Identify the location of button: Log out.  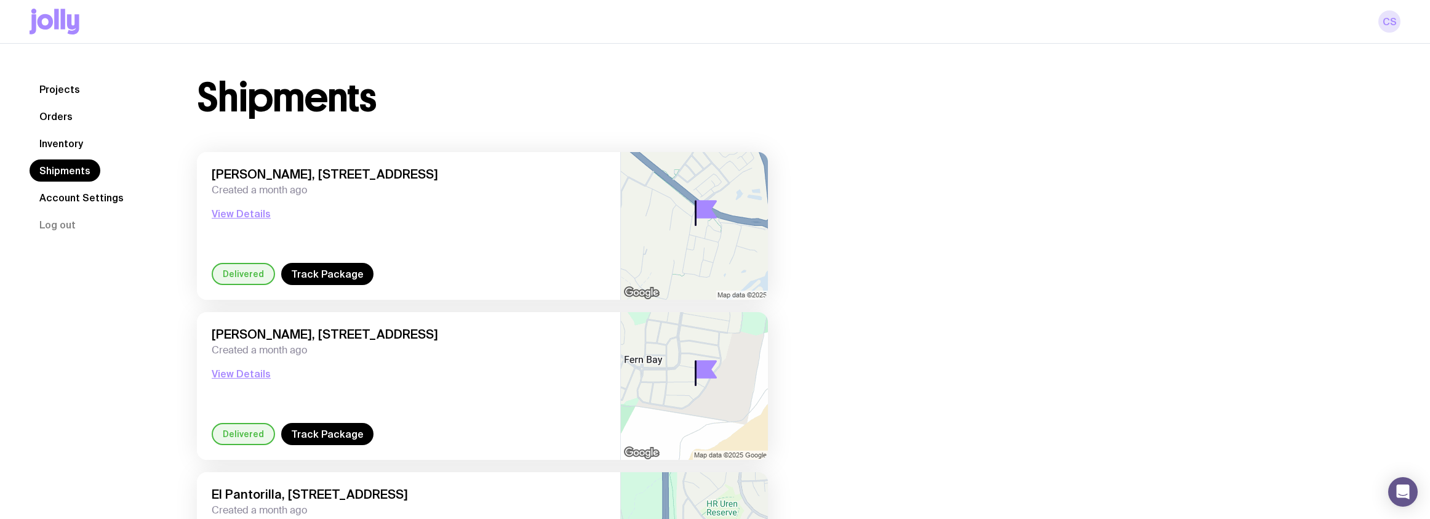
(57, 225).